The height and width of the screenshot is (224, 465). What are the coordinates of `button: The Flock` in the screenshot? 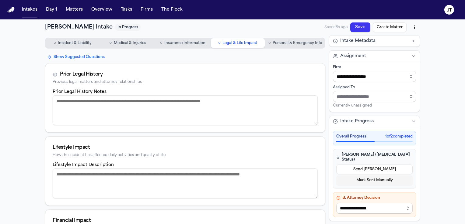 It's located at (172, 10).